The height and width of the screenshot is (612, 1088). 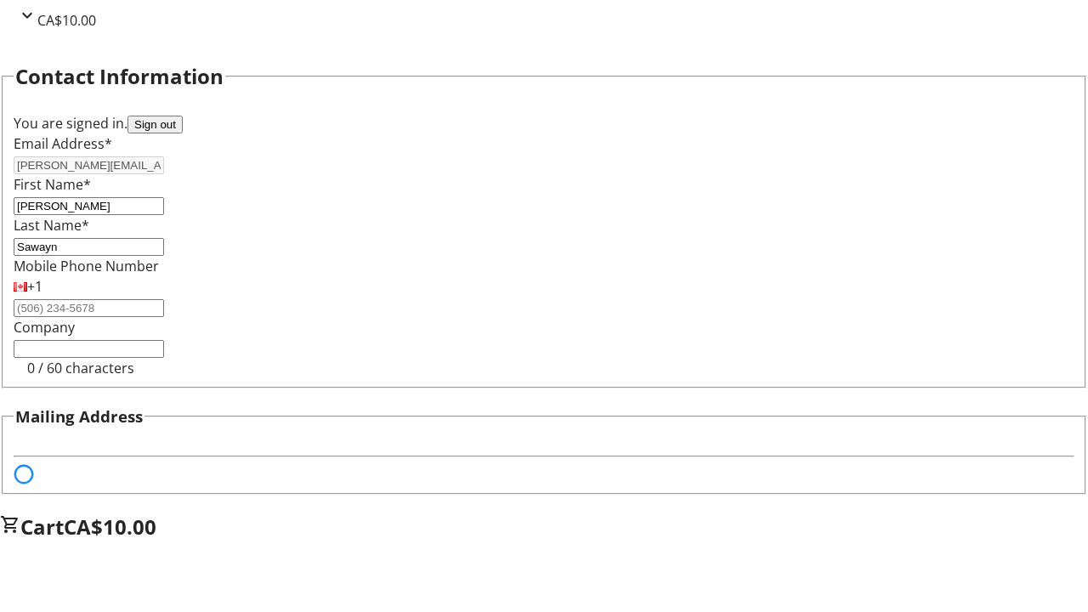 What do you see at coordinates (544, 123) in the screenshot?
I see `div: You are signed in.` at bounding box center [544, 123].